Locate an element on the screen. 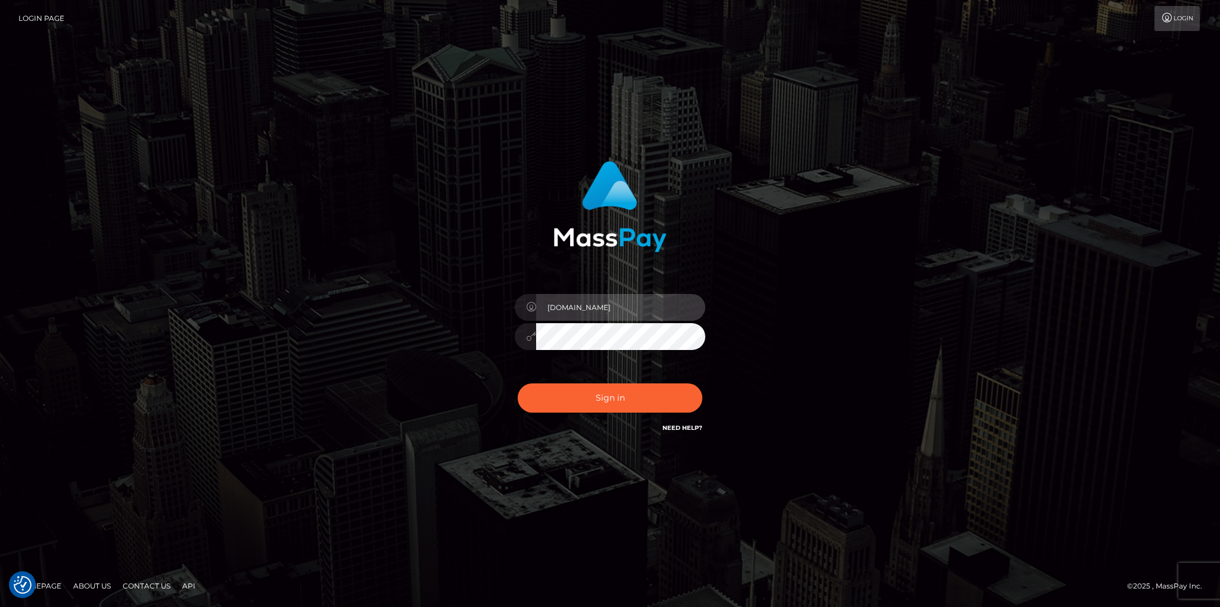 The width and height of the screenshot is (1220, 607). a: About Us is located at coordinates (92, 585).